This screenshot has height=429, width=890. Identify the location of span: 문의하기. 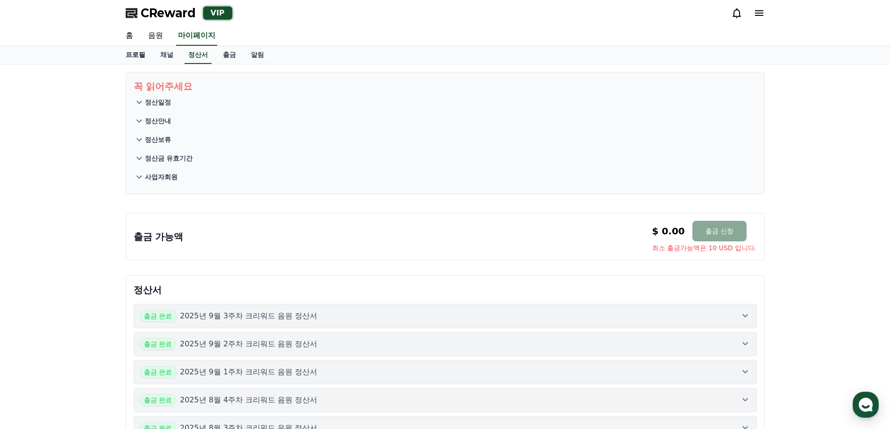
(86, 149).